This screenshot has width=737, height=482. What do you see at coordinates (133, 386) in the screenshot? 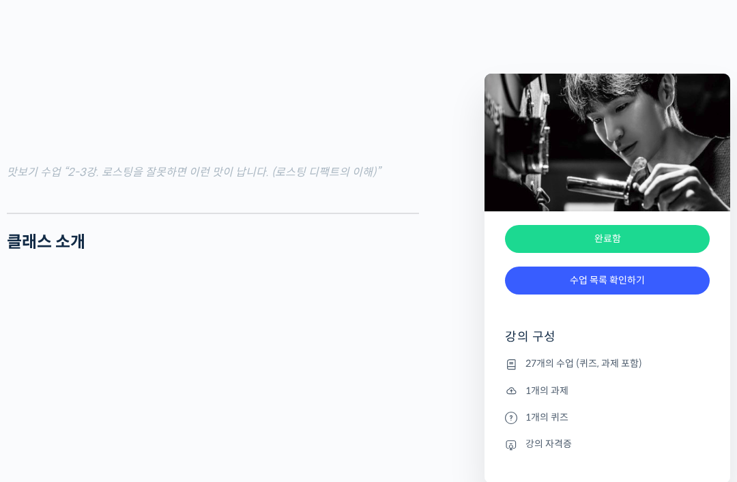
I see `a: チャット` at bounding box center [133, 386].